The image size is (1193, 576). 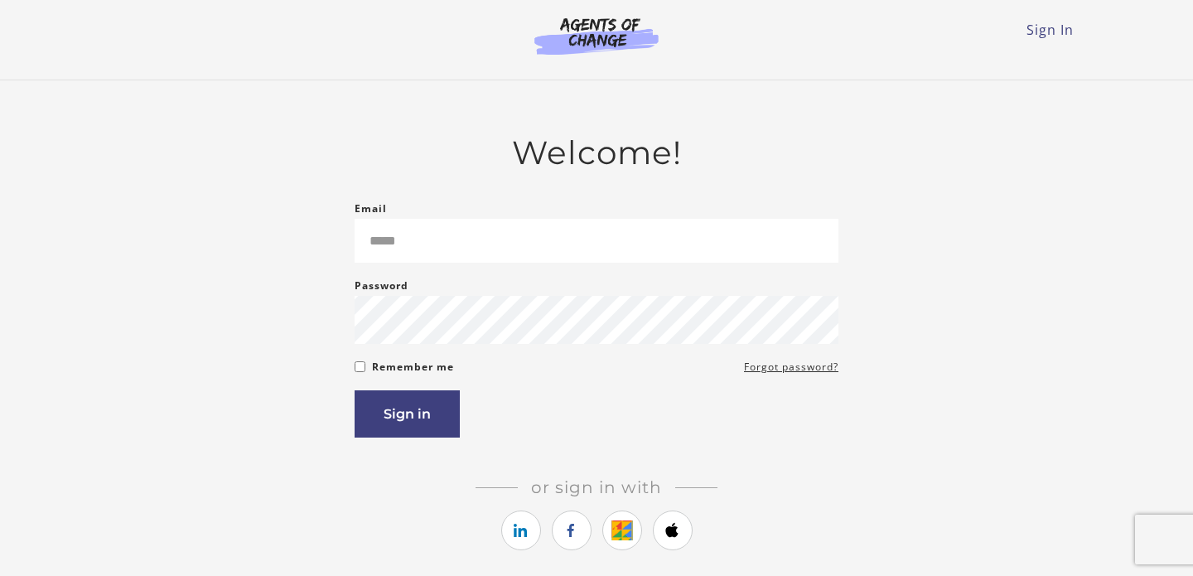 I want to click on label: Email, so click(x=370, y=209).